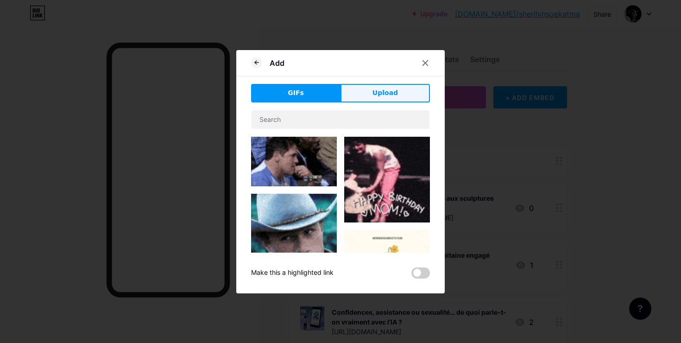  What do you see at coordinates (295, 93) in the screenshot?
I see `span: GIFs` at bounding box center [295, 93].